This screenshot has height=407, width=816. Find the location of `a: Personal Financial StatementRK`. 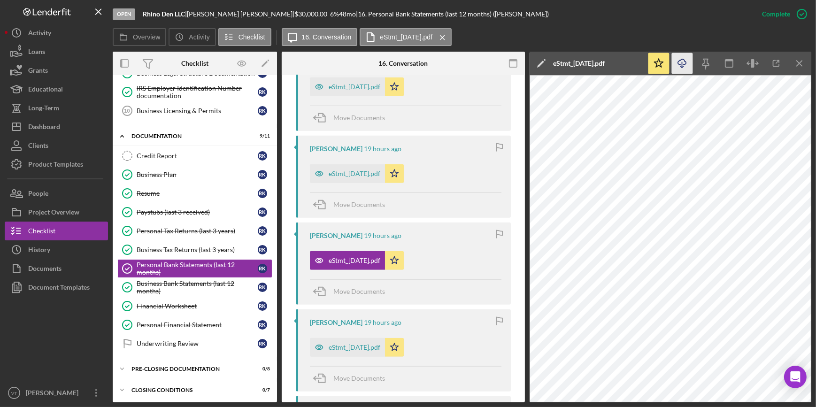

a: Personal Financial StatementRK is located at coordinates (195, 325).